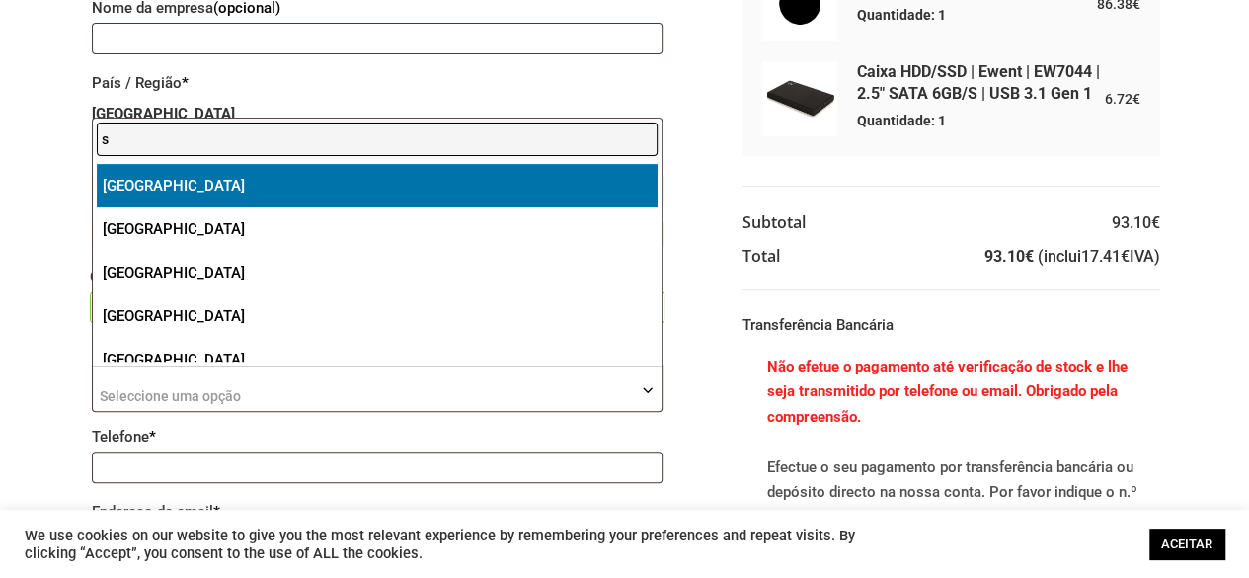  Describe the element at coordinates (230, 277) in the screenshot. I see `label: Código postal` at that location.